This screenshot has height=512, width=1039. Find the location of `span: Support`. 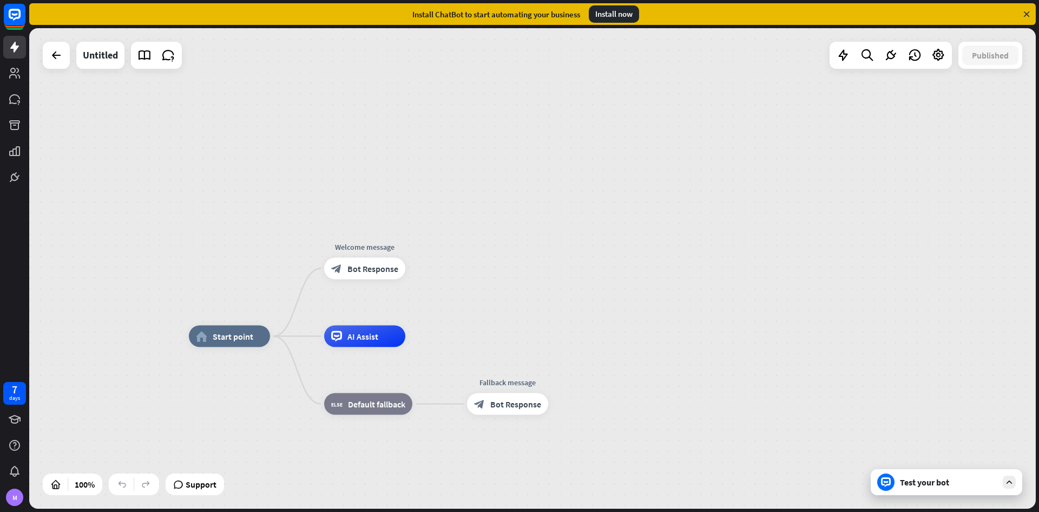

span: Support is located at coordinates (201, 484).